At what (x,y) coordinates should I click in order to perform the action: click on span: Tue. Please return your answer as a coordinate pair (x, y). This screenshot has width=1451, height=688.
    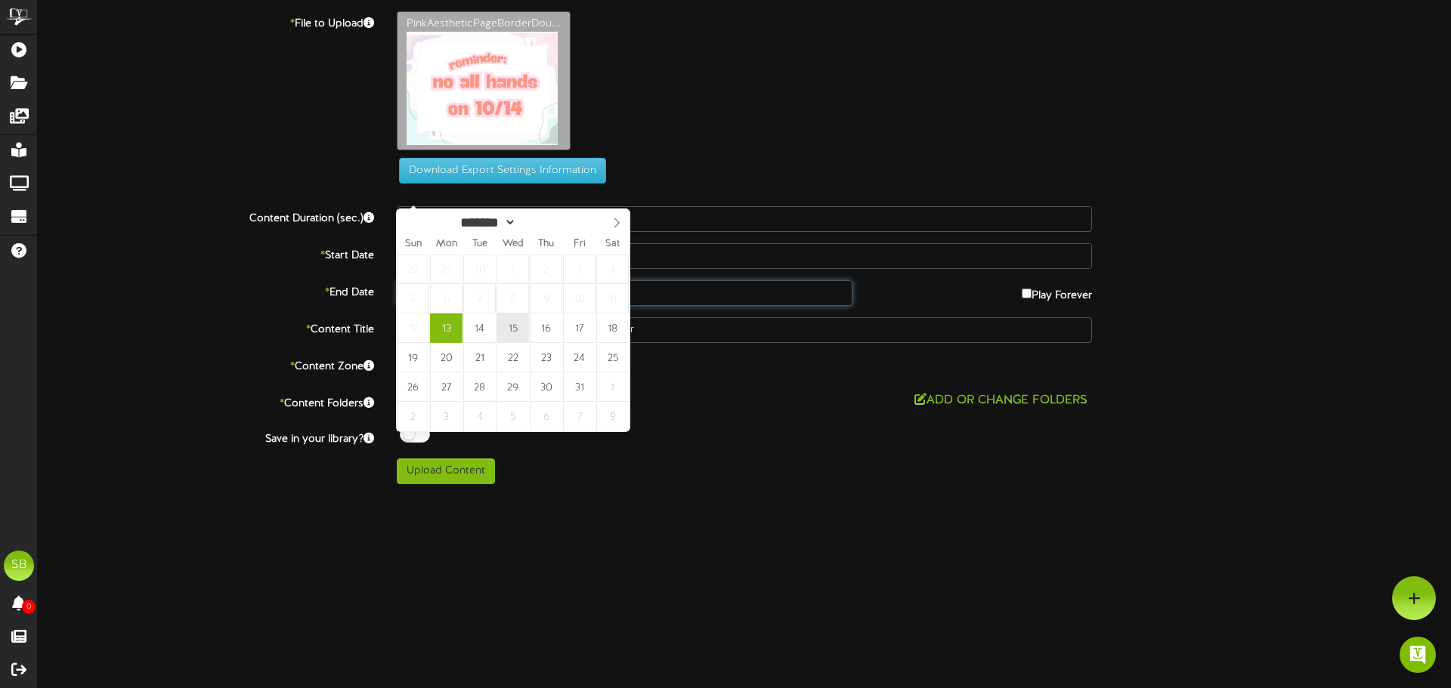
    Looking at the image, I should click on (480, 244).